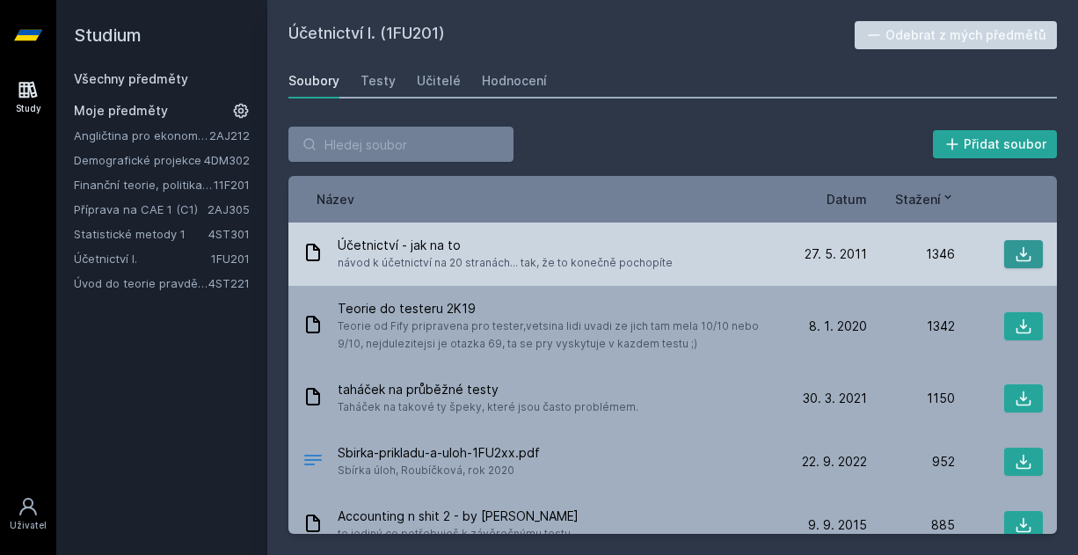 Image resolution: width=1078 pixels, height=555 pixels. I want to click on a: Uživatel, so click(28, 513).